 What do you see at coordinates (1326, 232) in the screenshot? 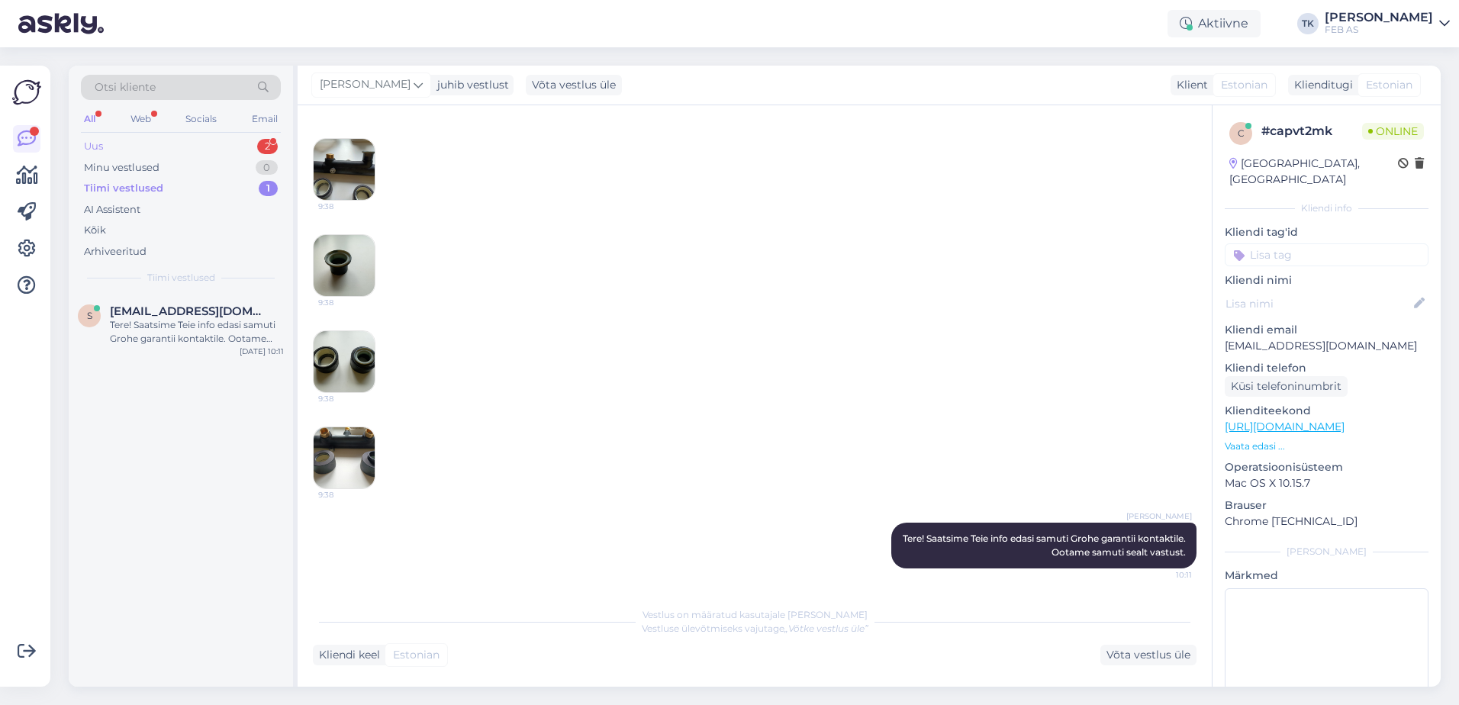
I see `p: Kliendi tag'id` at bounding box center [1326, 232].